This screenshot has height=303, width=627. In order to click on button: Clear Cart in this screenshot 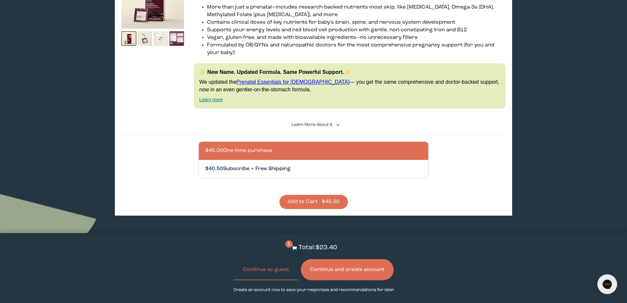, I will do `click(314, 236)`.